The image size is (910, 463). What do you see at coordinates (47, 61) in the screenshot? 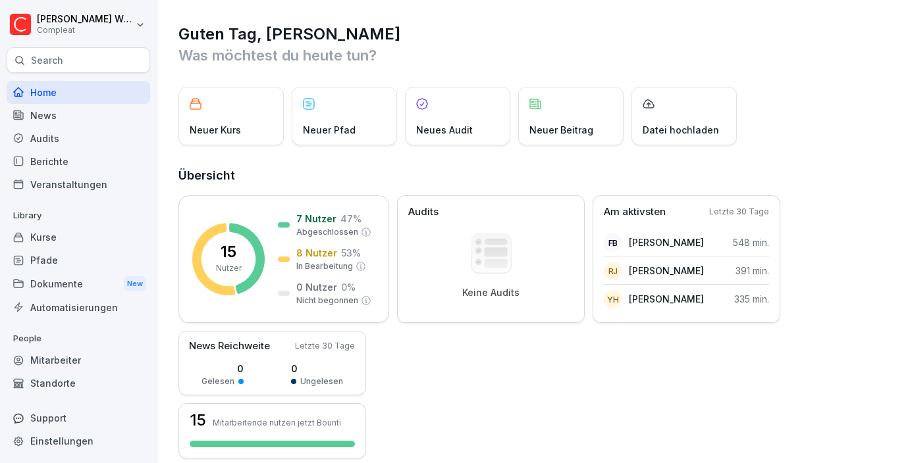
I see `p: Search` at bounding box center [47, 61].